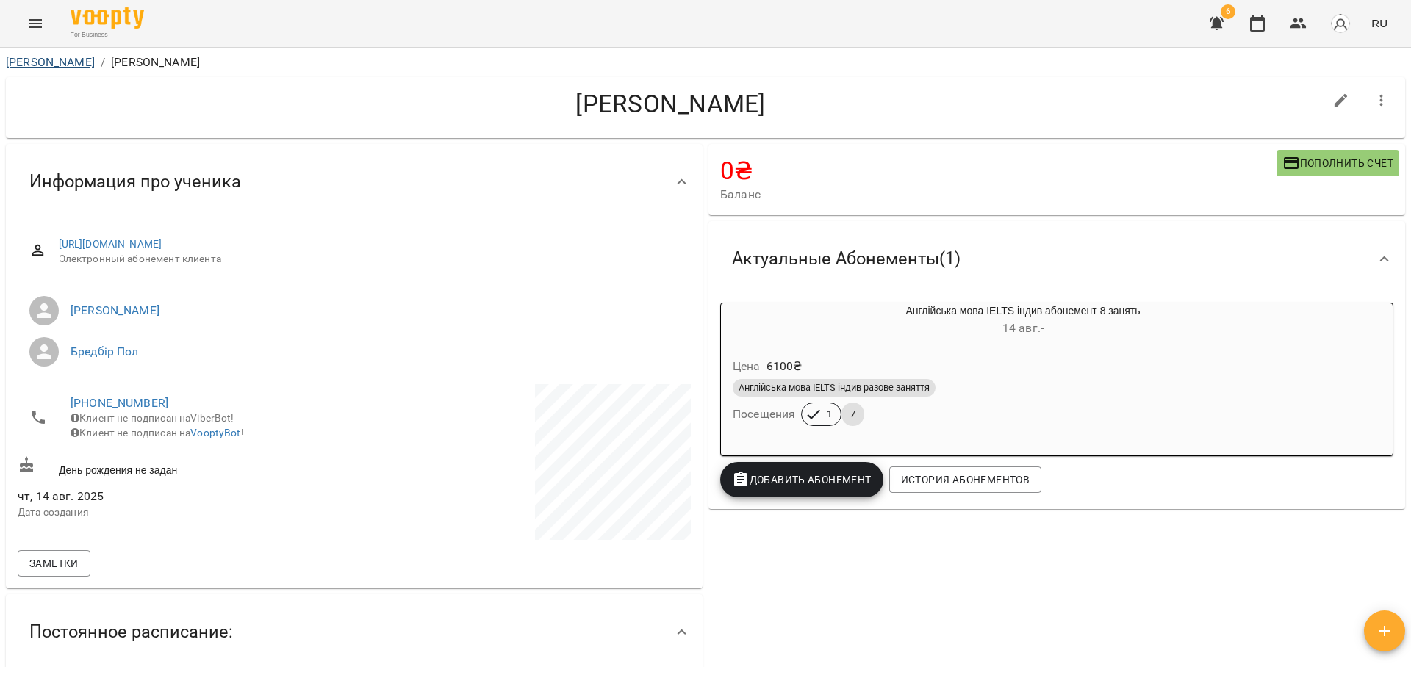  I want to click on img: Voopty Logo, so click(107, 18).